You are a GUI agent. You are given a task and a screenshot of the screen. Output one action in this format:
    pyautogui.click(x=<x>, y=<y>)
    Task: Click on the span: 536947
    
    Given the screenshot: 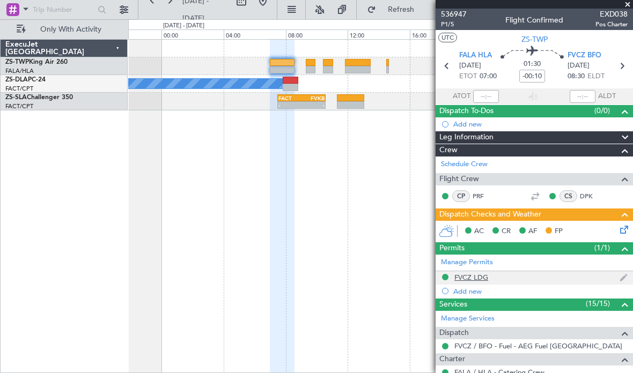 What is the action you would take?
    pyautogui.click(x=454, y=14)
    